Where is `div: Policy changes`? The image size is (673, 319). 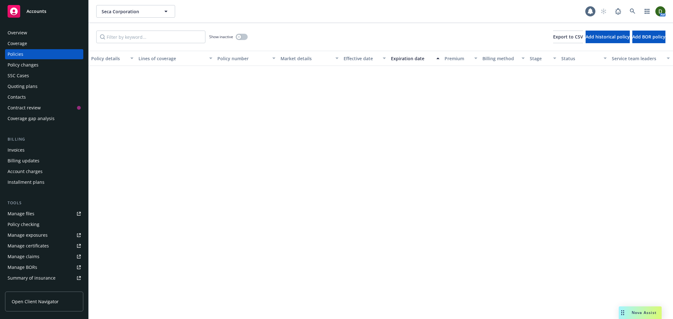 div: Policy changes is located at coordinates (23, 65).